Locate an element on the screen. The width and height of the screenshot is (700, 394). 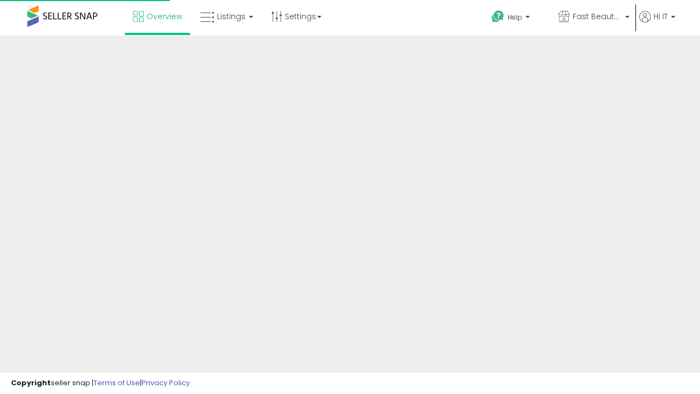
span: Overview is located at coordinates (164, 16).